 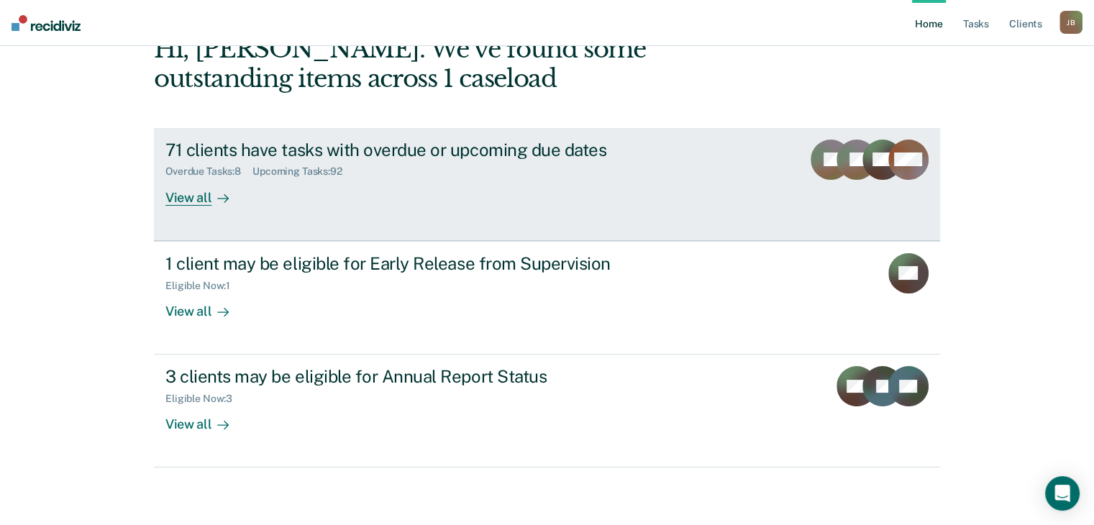 I want to click on div: 3 clients may be eligible for Annual Report Status, so click(x=418, y=376).